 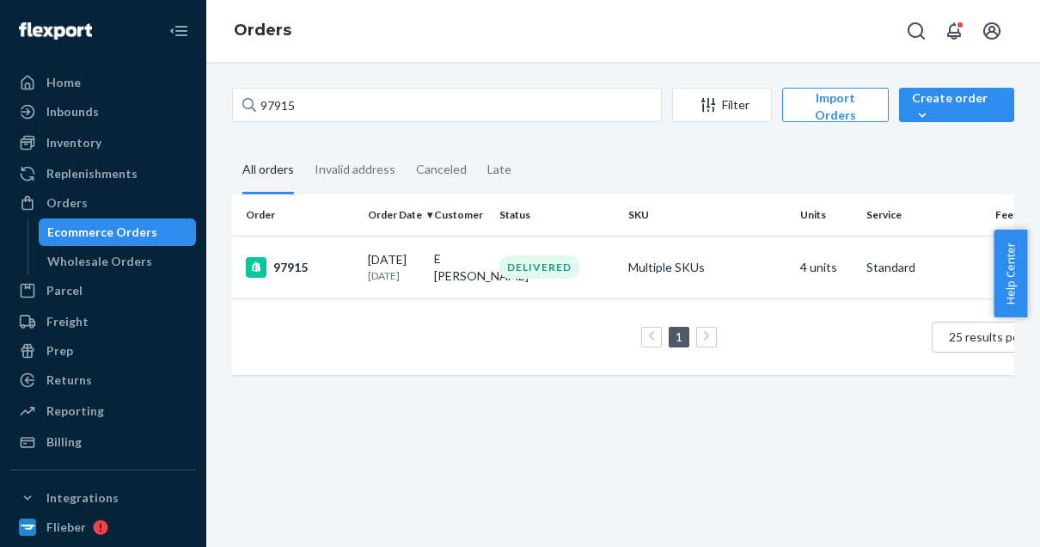 What do you see at coordinates (103, 498) in the screenshot?
I see `button: Integrations` at bounding box center [103, 498].